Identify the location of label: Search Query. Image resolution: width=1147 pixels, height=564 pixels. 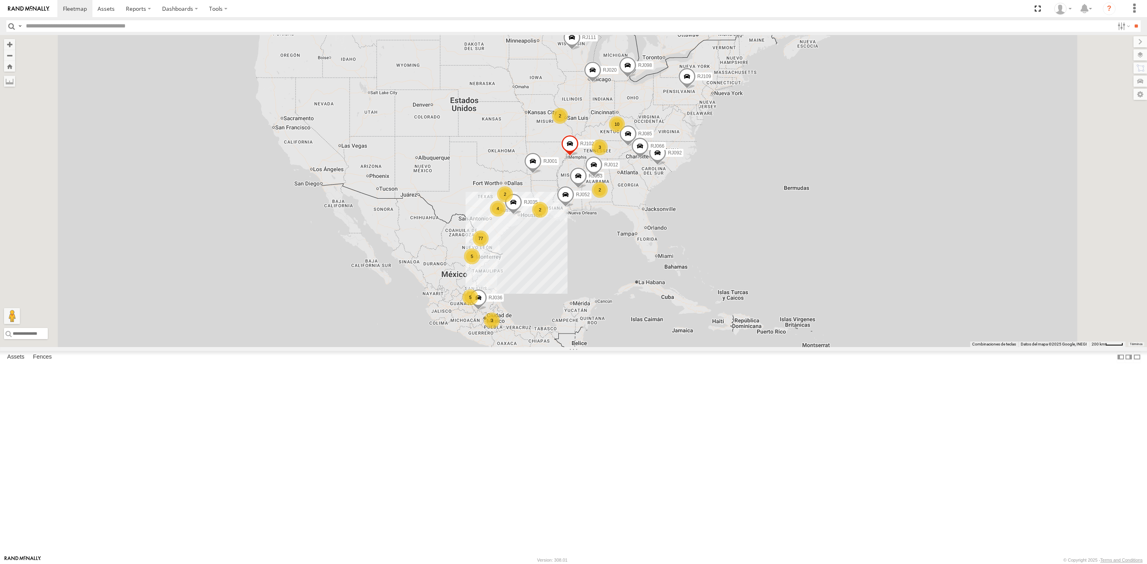
(20, 26).